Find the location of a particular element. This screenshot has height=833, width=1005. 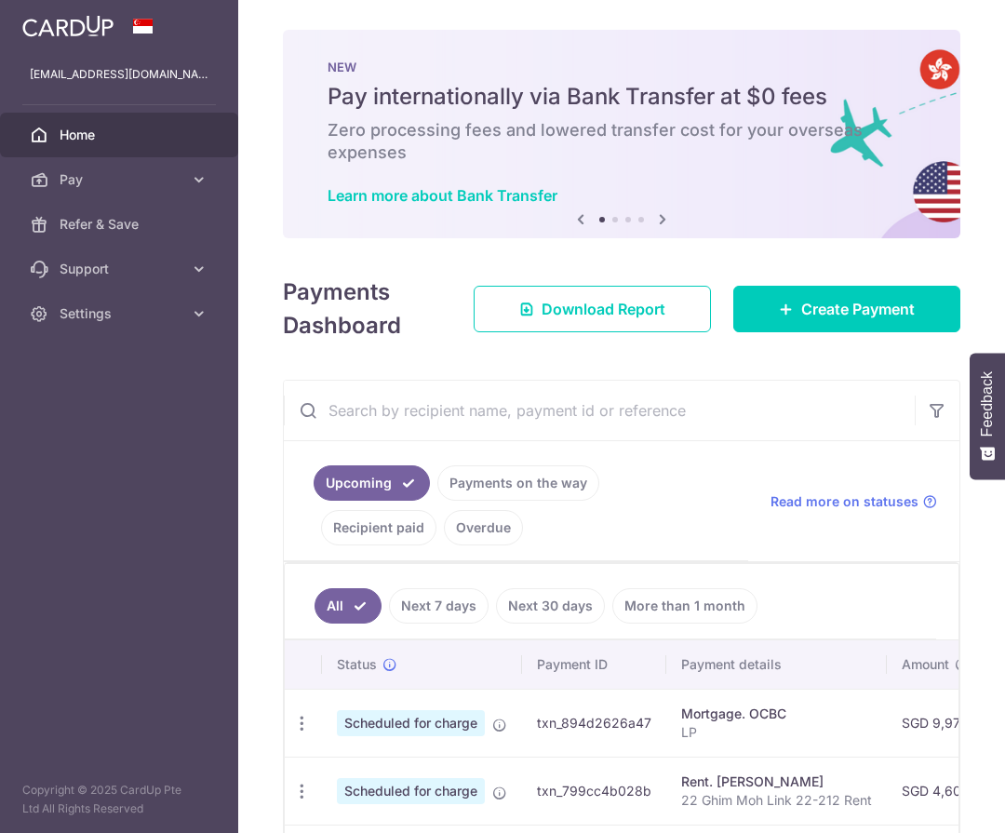

span: Download Report is located at coordinates (603, 309).